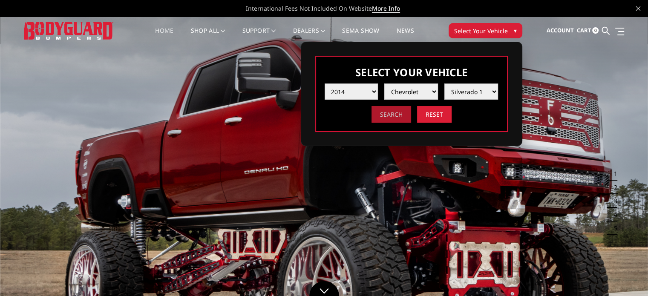 The width and height of the screenshot is (648, 296). I want to click on span: Cart, so click(584, 30).